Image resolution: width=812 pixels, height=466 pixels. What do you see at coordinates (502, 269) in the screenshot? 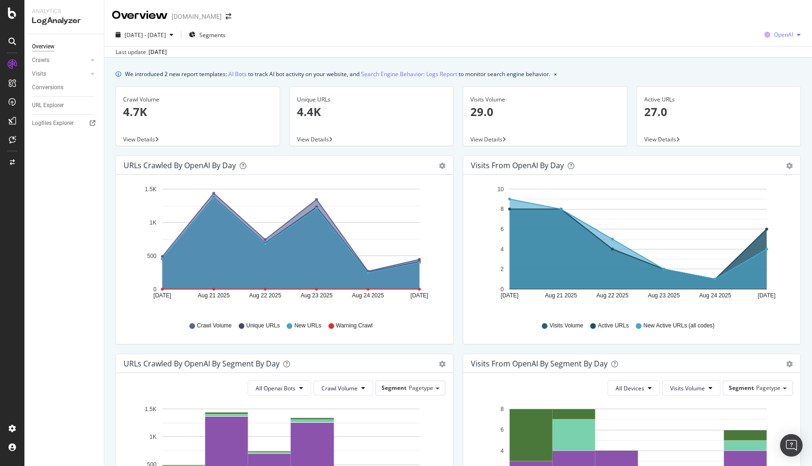
I see `text: 2` at bounding box center [502, 269].